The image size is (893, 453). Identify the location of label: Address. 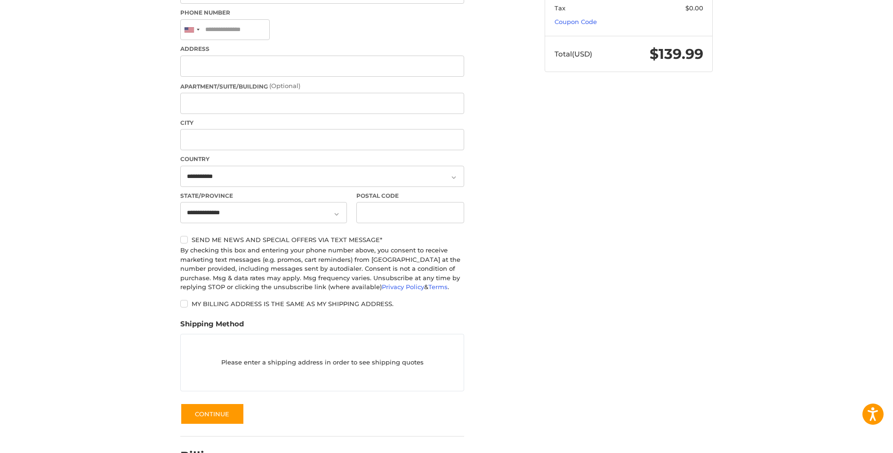
(322, 49).